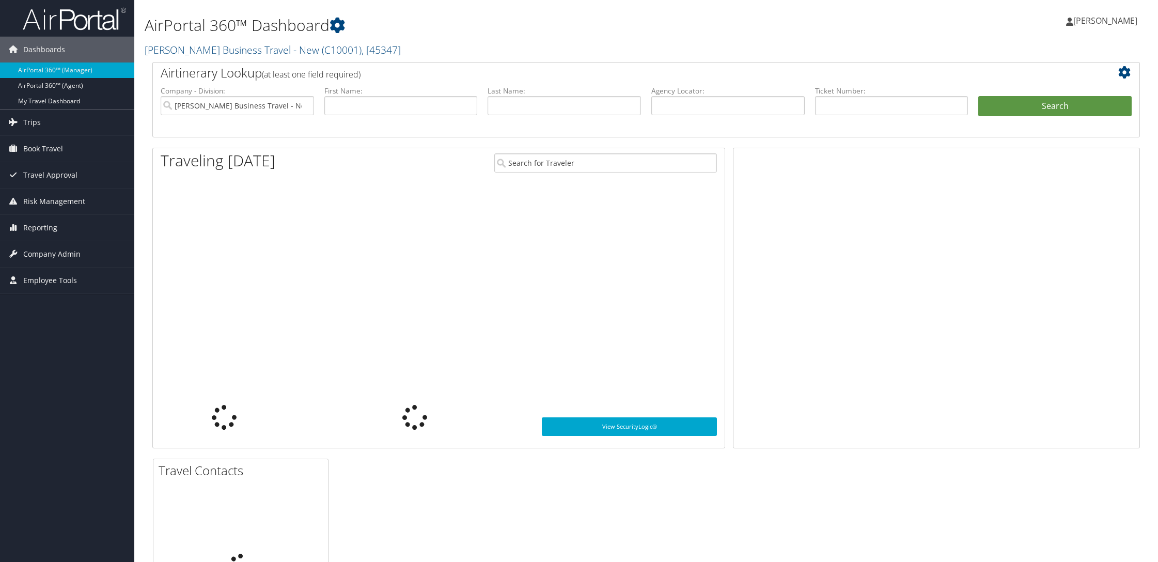  I want to click on span: (at least one field required), so click(311, 74).